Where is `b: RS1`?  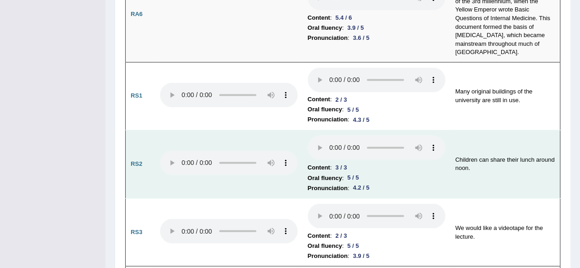 b: RS1 is located at coordinates (136, 95).